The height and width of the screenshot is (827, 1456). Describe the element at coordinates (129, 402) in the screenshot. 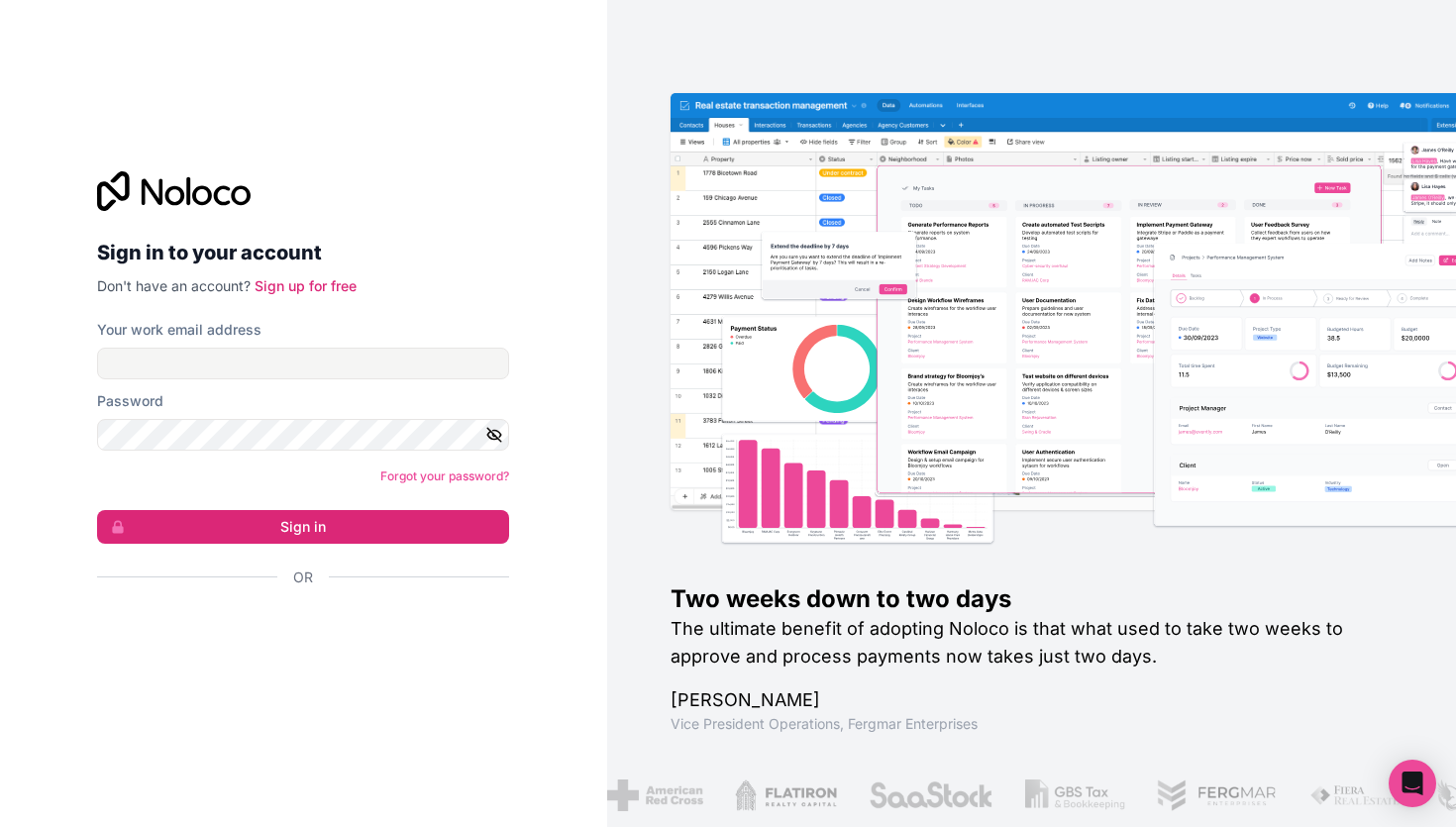

I see `label: Password` at that location.